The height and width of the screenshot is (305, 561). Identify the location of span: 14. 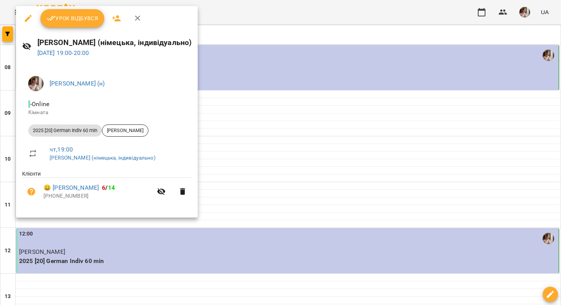
(111, 187).